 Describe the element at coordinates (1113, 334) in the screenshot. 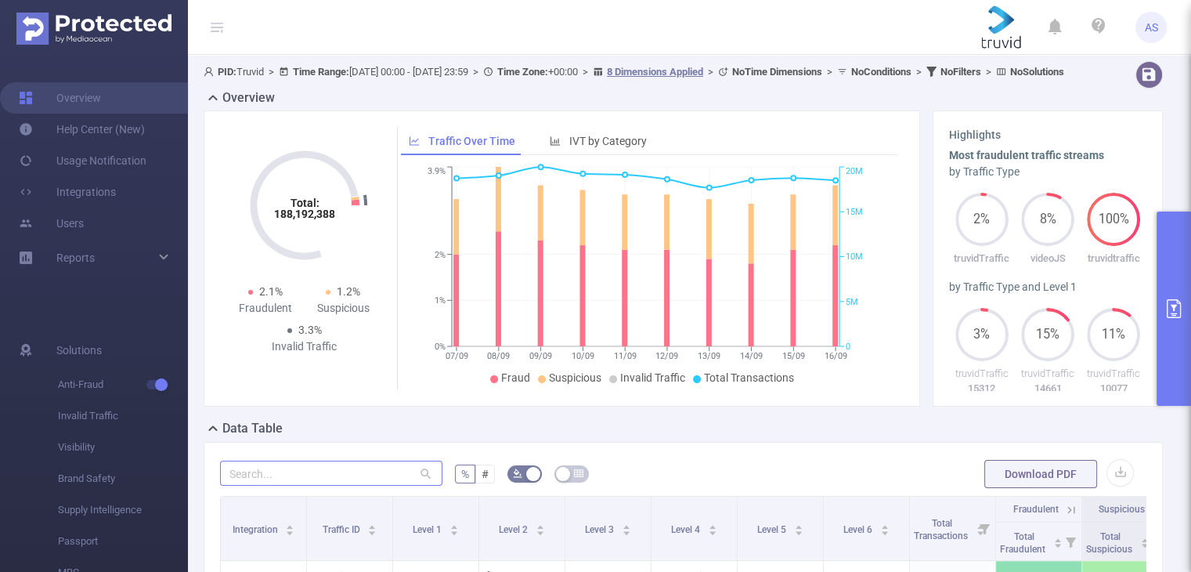

I see `span: 11%` at that location.